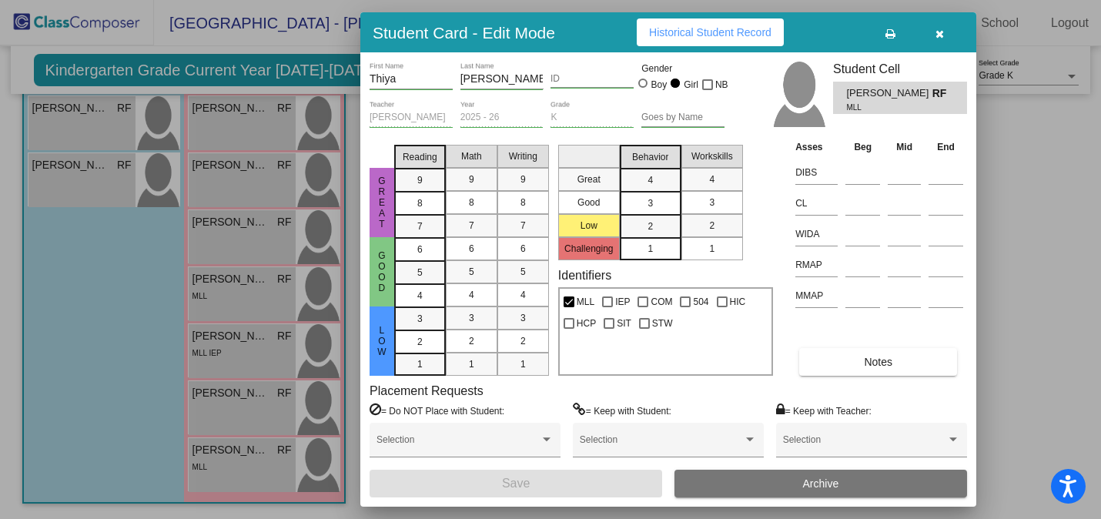 Image resolution: width=1101 pixels, height=519 pixels. What do you see at coordinates (662, 323) in the screenshot?
I see `span: STW` at bounding box center [662, 323].